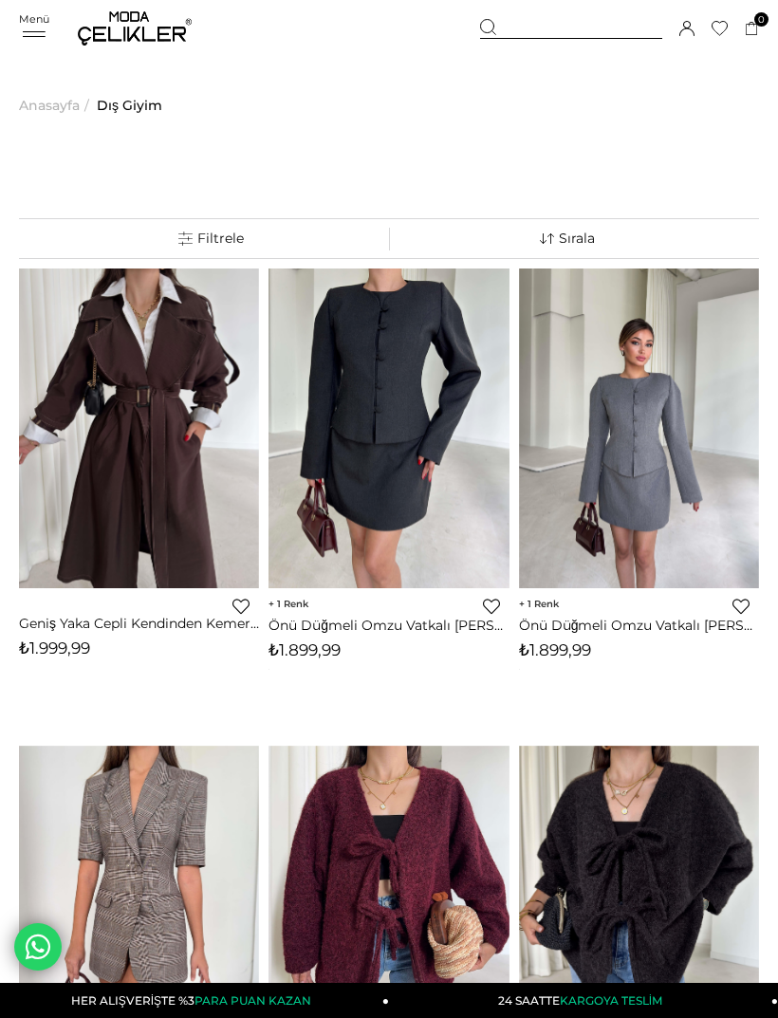 The width and height of the screenshot is (778, 1018). Describe the element at coordinates (751, 28) in the screenshot. I see `a: 0` at that location.